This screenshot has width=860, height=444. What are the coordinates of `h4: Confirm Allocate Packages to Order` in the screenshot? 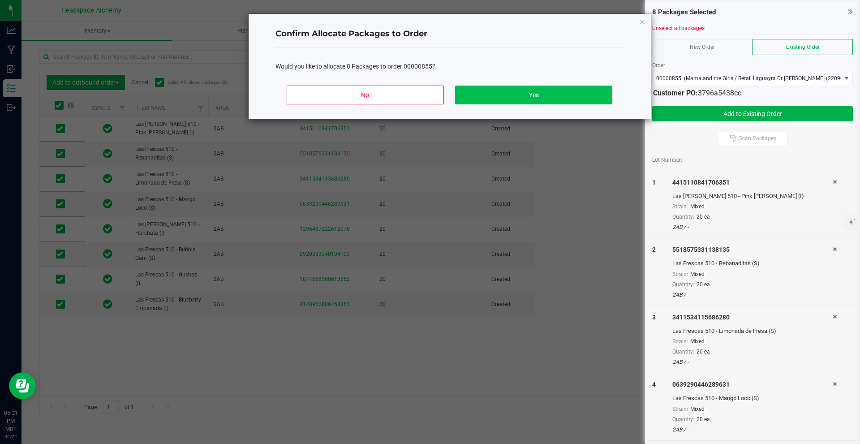 It's located at (450, 34).